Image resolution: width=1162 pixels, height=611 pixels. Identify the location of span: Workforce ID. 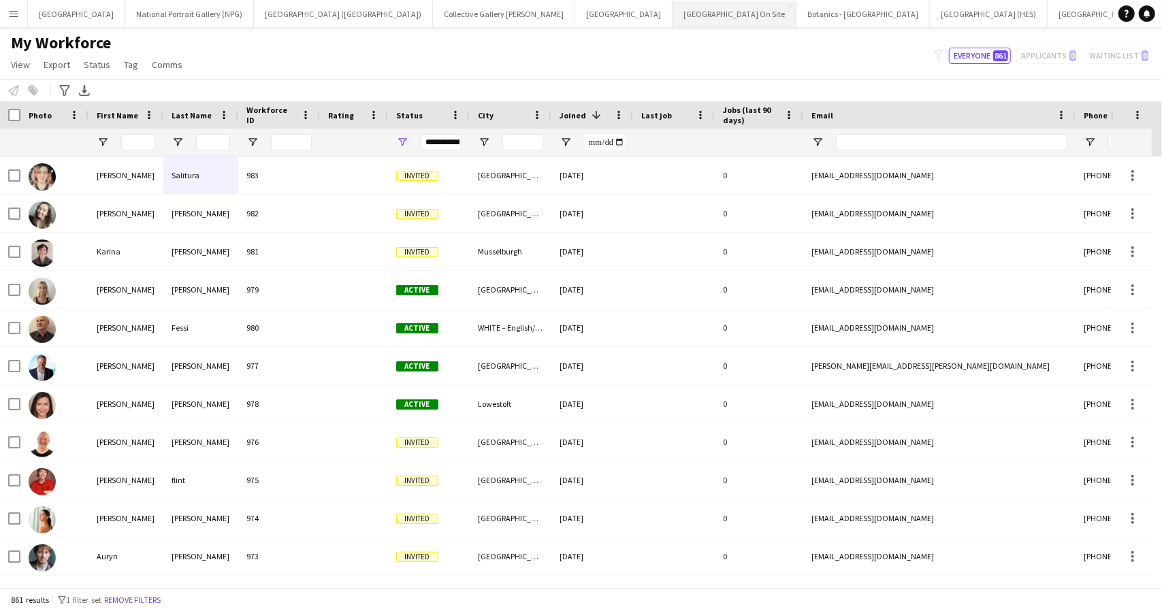
(271, 115).